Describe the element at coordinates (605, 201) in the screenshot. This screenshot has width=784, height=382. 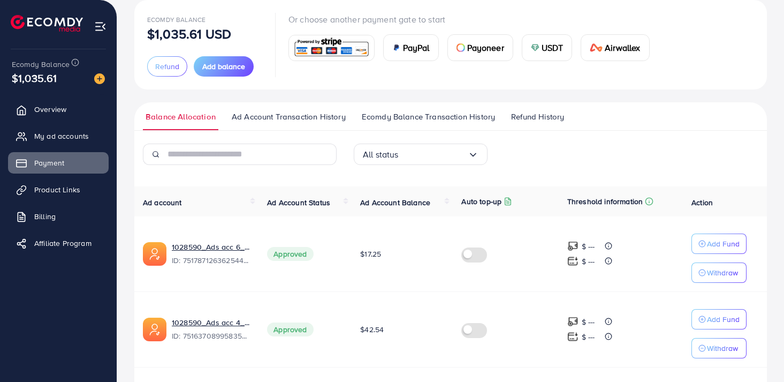
I see `p: Threshold information` at that location.